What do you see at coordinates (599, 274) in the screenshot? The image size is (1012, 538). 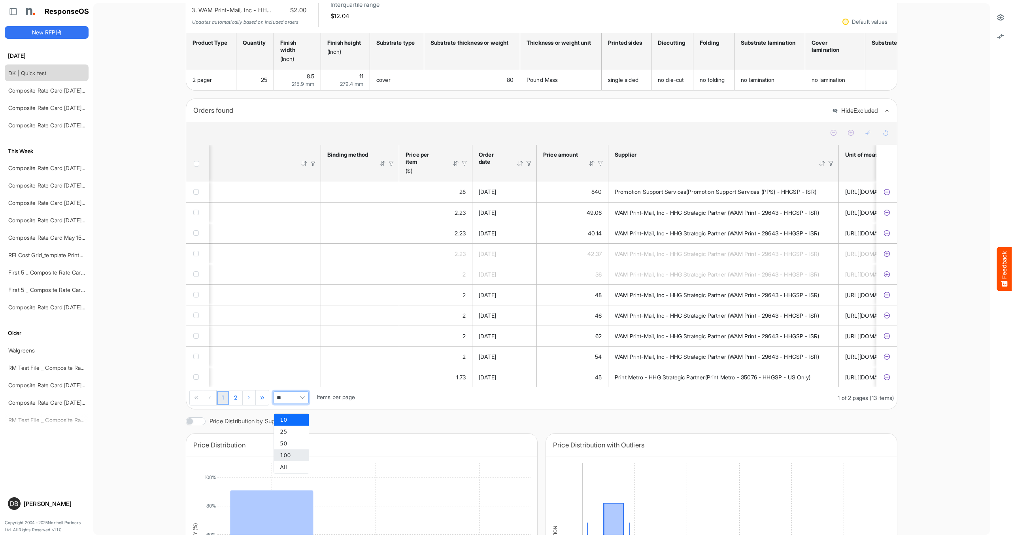 I see `span: 36` at bounding box center [599, 274].